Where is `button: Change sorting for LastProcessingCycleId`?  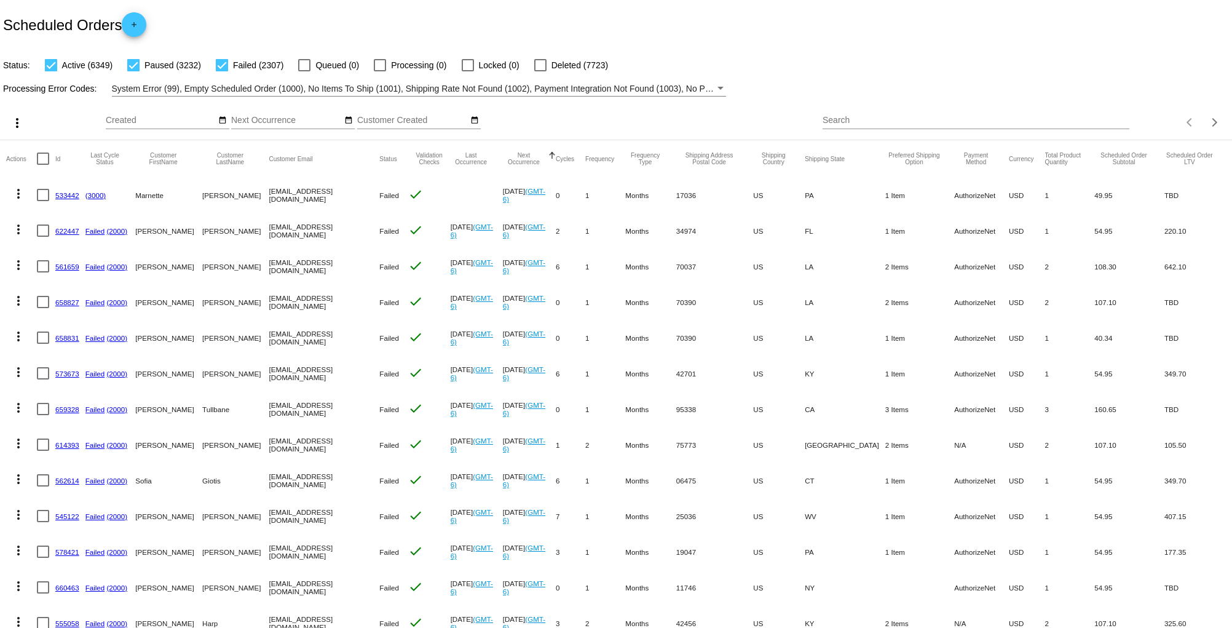 button: Change sorting for LastProcessingCycleId is located at coordinates (105, 159).